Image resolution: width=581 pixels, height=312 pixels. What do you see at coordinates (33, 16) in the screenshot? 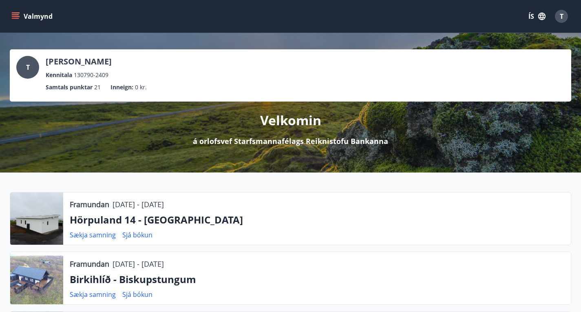
I see `button: menu` at bounding box center [33, 16].